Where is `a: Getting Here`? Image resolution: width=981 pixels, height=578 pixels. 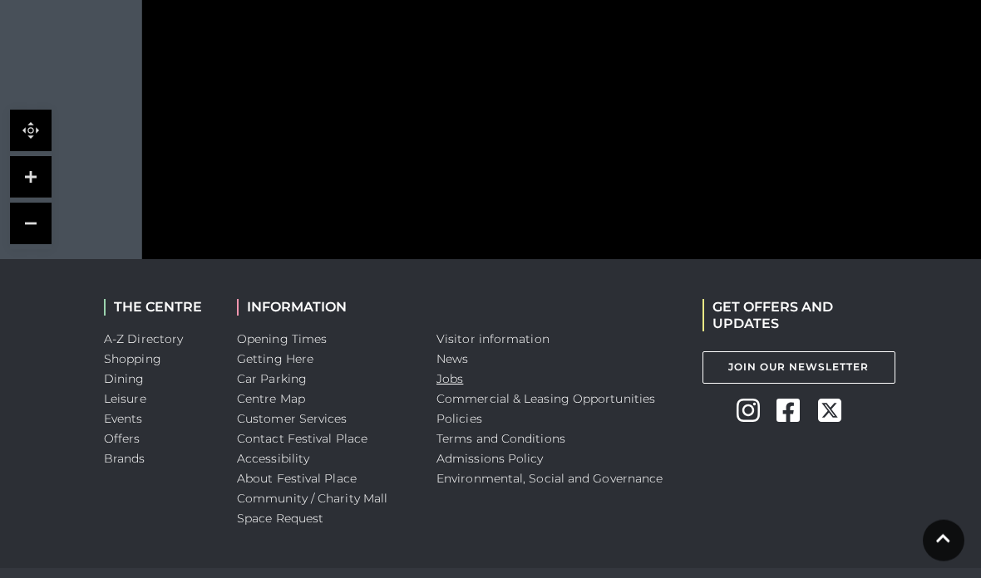
a: Getting Here is located at coordinates (275, 359).